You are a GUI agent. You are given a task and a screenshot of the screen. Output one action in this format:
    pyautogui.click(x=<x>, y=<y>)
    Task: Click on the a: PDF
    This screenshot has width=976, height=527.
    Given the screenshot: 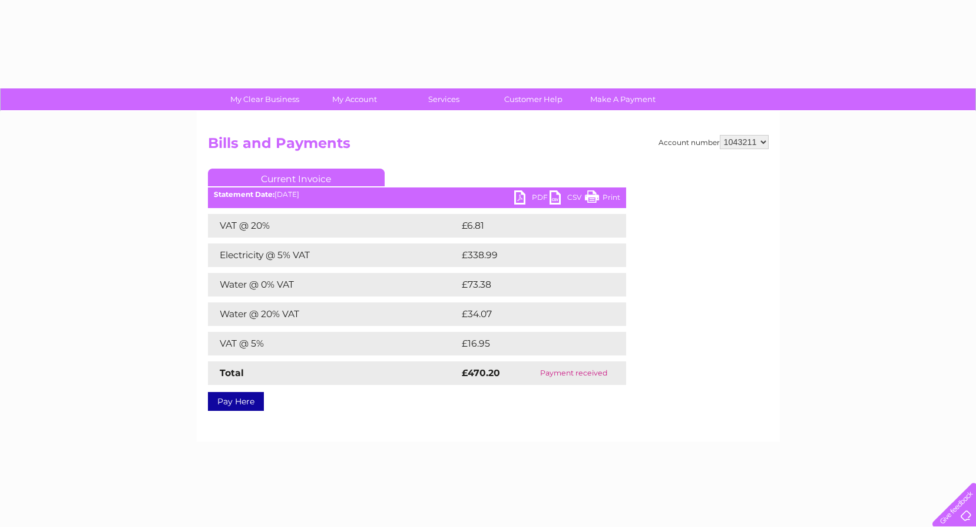 What is the action you would take?
    pyautogui.click(x=532, y=199)
    